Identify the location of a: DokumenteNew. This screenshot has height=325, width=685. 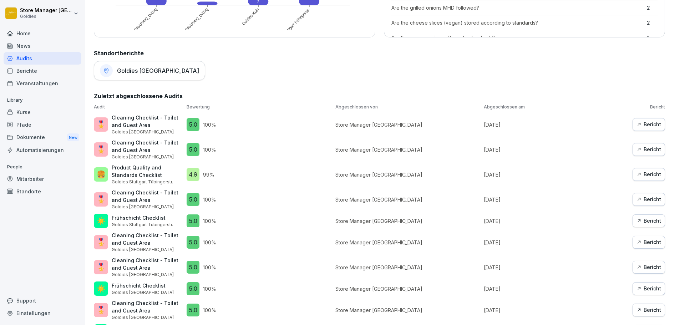
(42, 137).